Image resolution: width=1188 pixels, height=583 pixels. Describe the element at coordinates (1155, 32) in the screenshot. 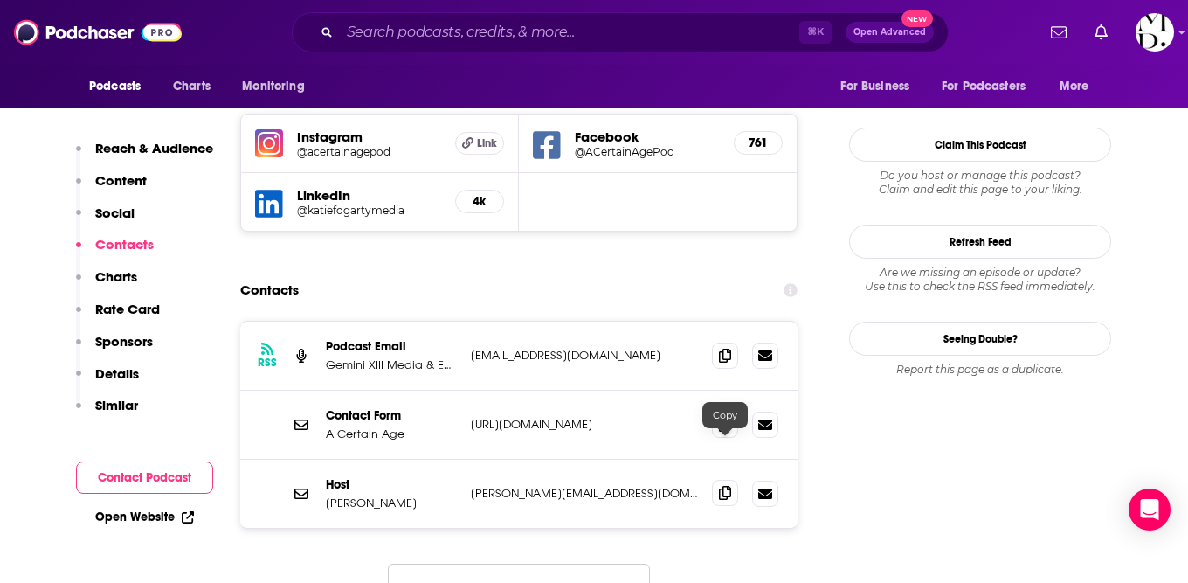

I see `img: User Profile` at that location.